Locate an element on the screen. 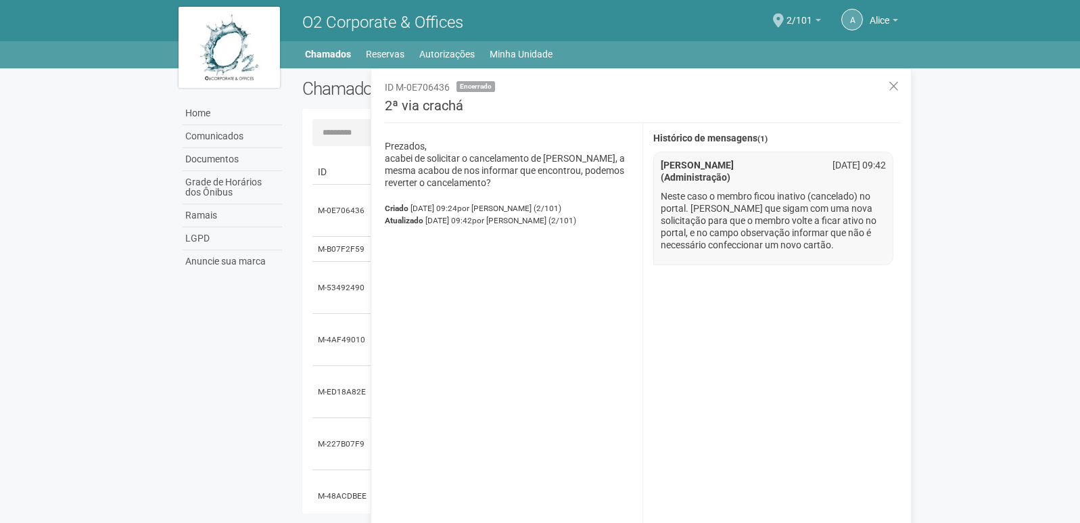 This screenshot has width=1080, height=523. a: Autorizações is located at coordinates (447, 54).